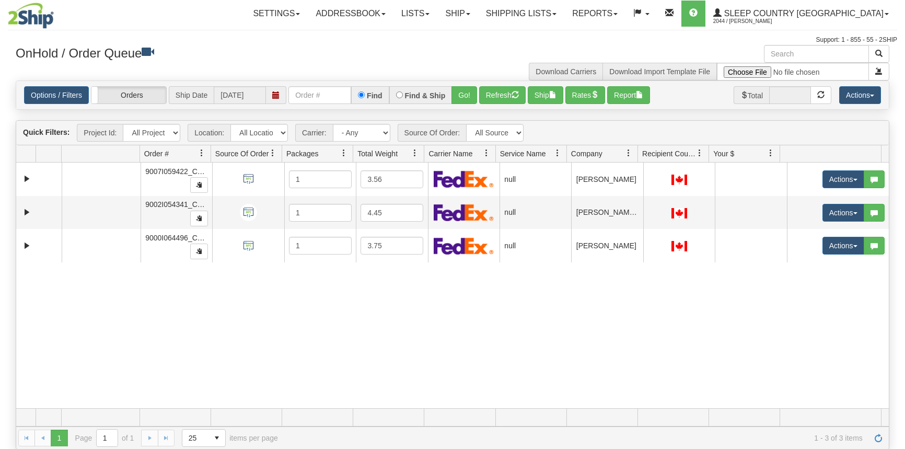 This screenshot has height=449, width=905. Describe the element at coordinates (669, 154) in the screenshot. I see `span: Recipient Country` at that location.